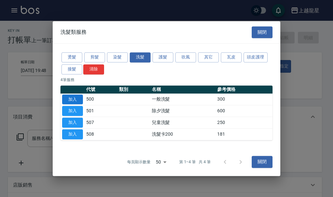 The width and height of the screenshot is (333, 197). Describe the element at coordinates (255, 57) in the screenshot. I see `button: 頭皮護理` at that location.